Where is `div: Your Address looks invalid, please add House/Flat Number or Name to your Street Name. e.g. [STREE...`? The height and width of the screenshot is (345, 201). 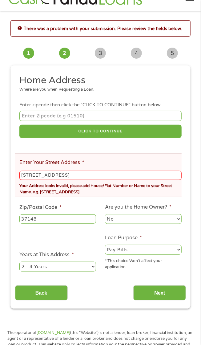
div: Your Address looks invalid, please add House/Flat Number or Name to your Street Name. e.g. [STREE... is located at coordinates (100, 188).